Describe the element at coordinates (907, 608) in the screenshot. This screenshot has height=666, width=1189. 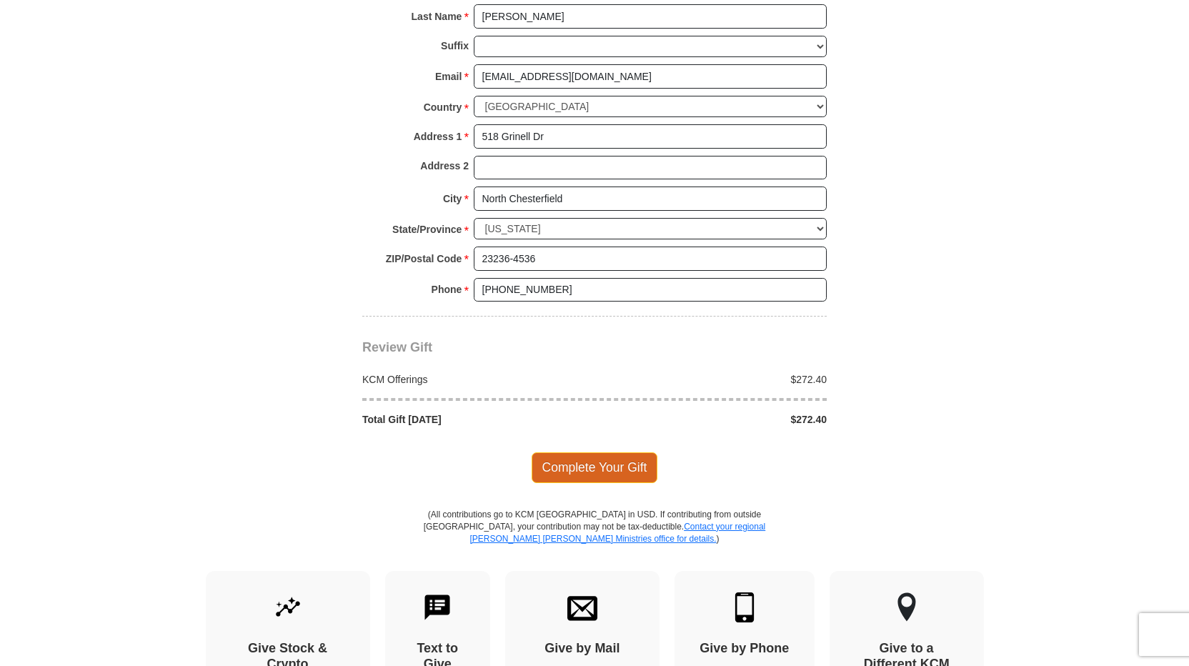
I see `img: other-region` at that location.